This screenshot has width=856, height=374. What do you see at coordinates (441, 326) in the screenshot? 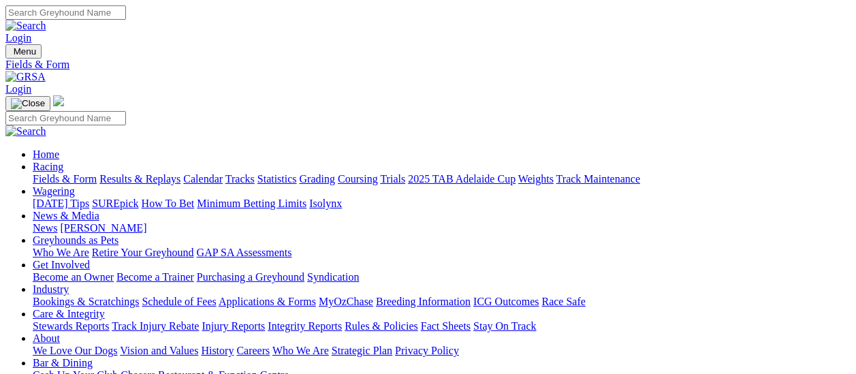
I see `div: Care & Integrity` at bounding box center [441, 326].